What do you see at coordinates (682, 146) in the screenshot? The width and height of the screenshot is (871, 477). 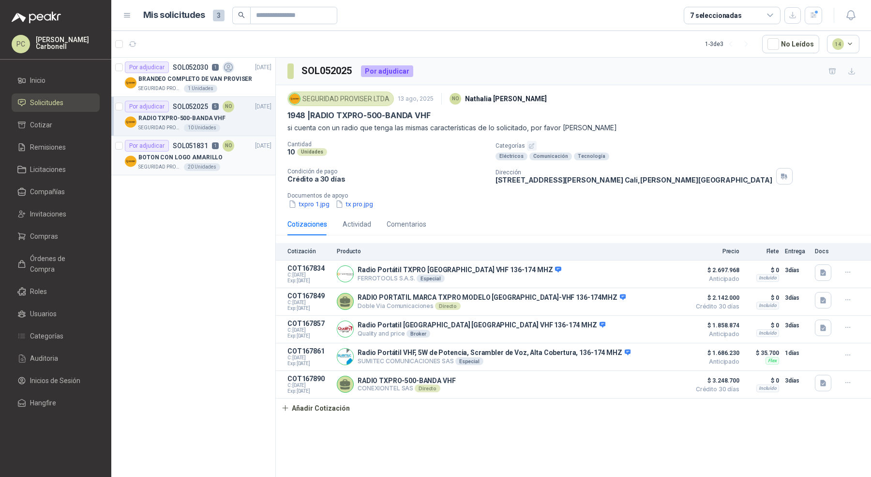 I see `p: Categorías` at bounding box center [682, 146].